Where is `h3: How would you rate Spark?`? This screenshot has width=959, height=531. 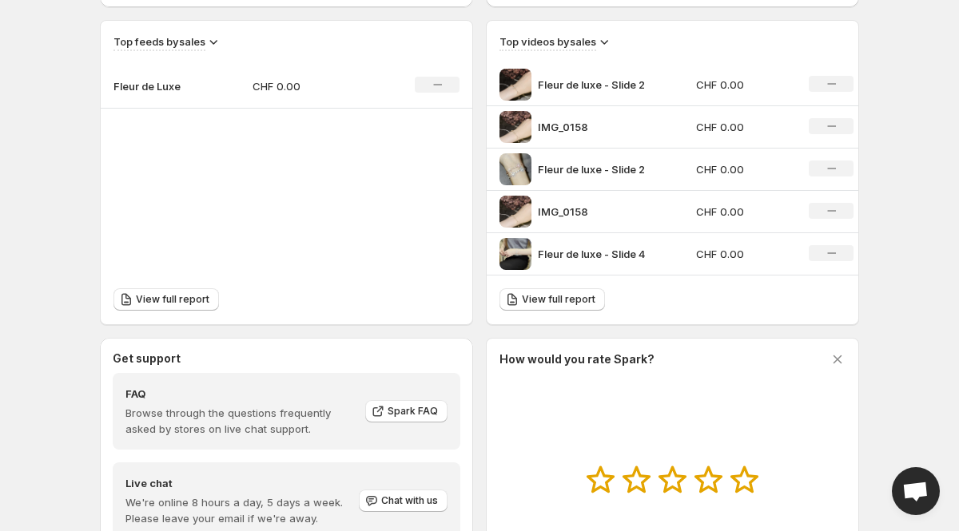
h3: How would you rate Spark? is located at coordinates (577, 360).